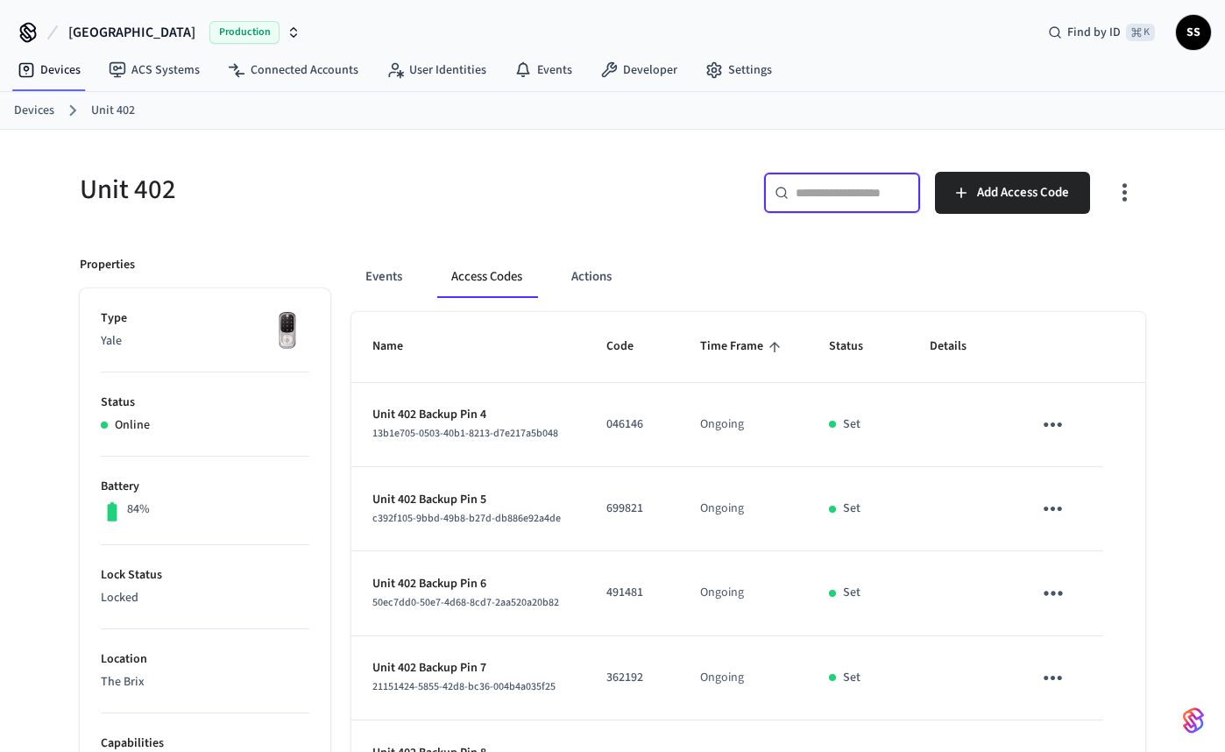 The image size is (1225, 752). Describe the element at coordinates (1023, 193) in the screenshot. I see `span: Add Access Code` at that location.